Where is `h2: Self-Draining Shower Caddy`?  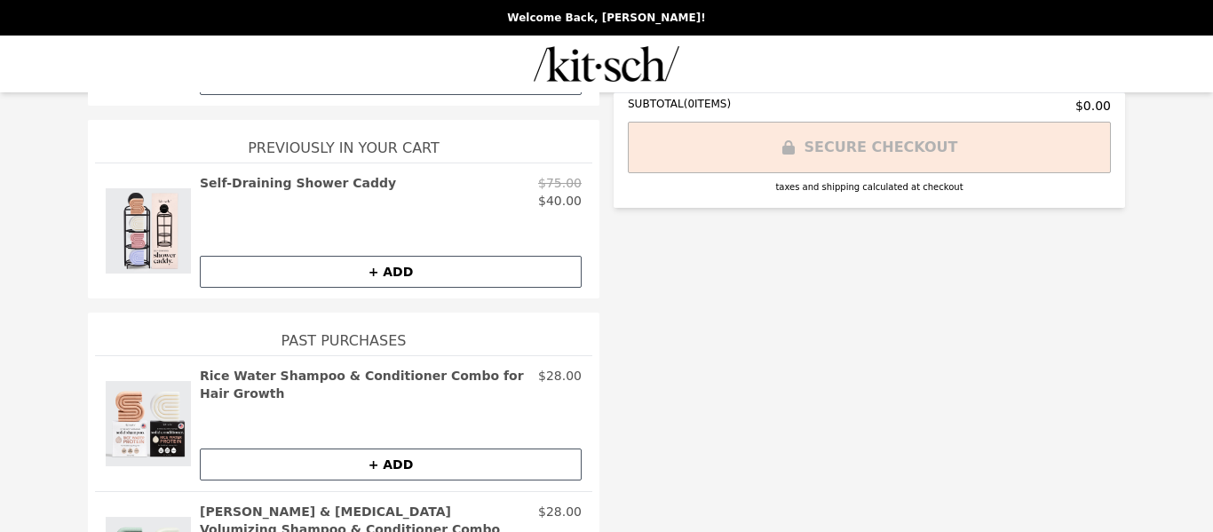 h2: Self-Draining Shower Caddy is located at coordinates (298, 183).